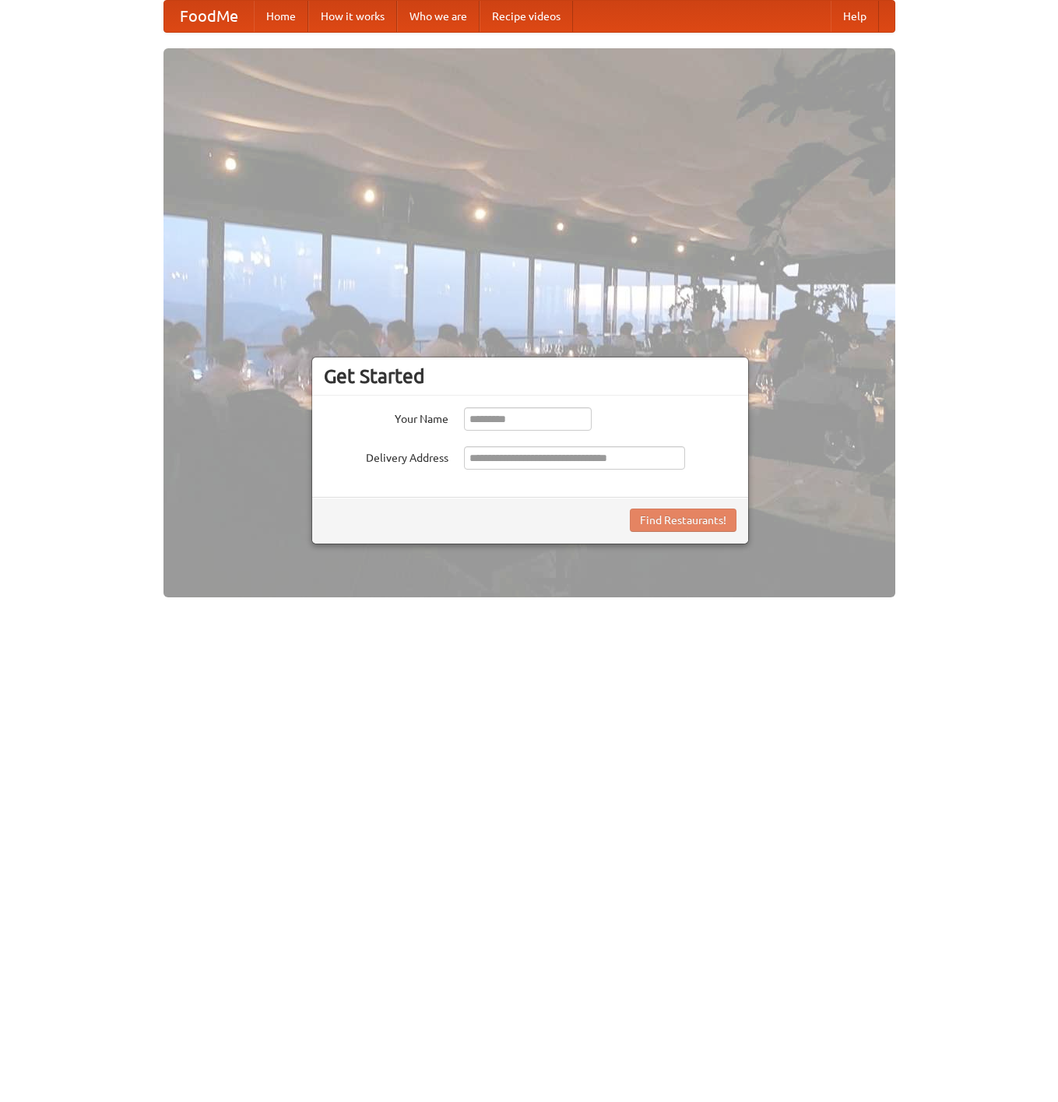 The image size is (1058, 1102). I want to click on a: How it works, so click(353, 16).